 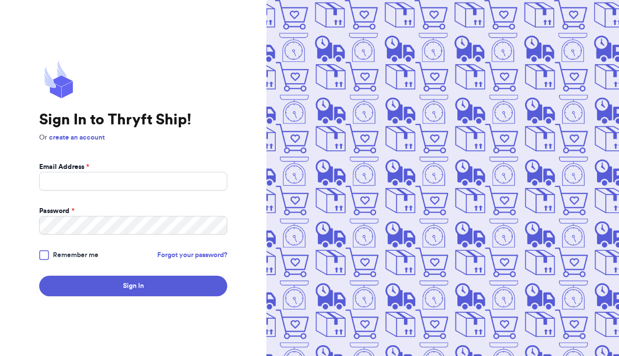 What do you see at coordinates (64, 167) in the screenshot?
I see `label: Email Address` at bounding box center [64, 167].